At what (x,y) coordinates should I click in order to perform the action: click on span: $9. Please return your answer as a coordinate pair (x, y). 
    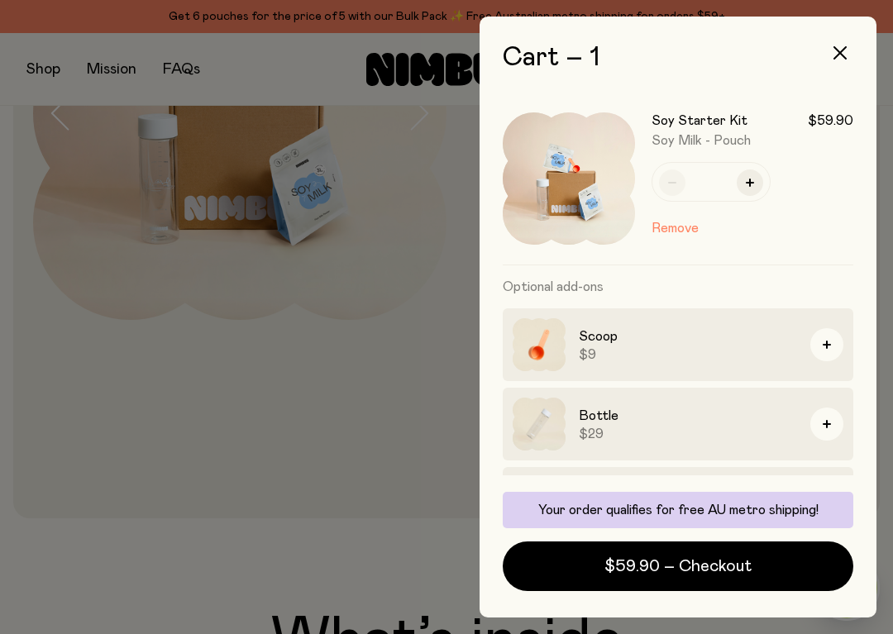
    Looking at the image, I should click on (688, 355).